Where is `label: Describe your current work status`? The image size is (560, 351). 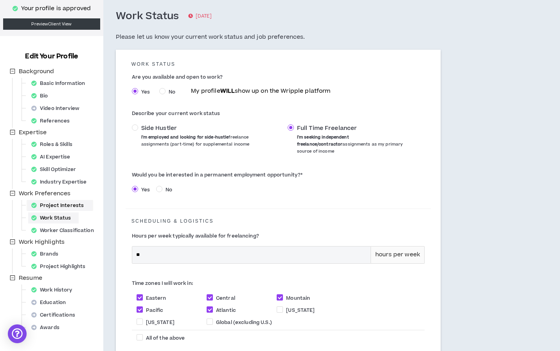
label: Describe your current work status is located at coordinates (278, 113).